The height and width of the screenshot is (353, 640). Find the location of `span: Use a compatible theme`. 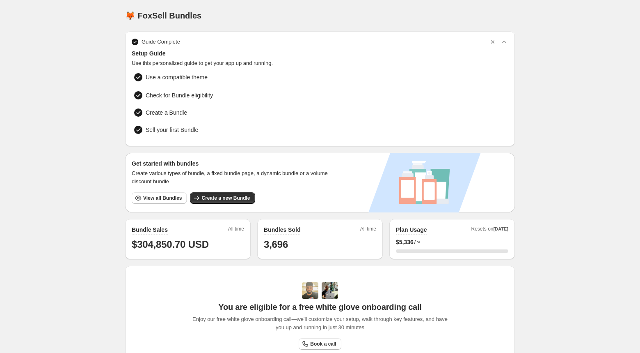

span: Use a compatible theme is located at coordinates (299, 77).